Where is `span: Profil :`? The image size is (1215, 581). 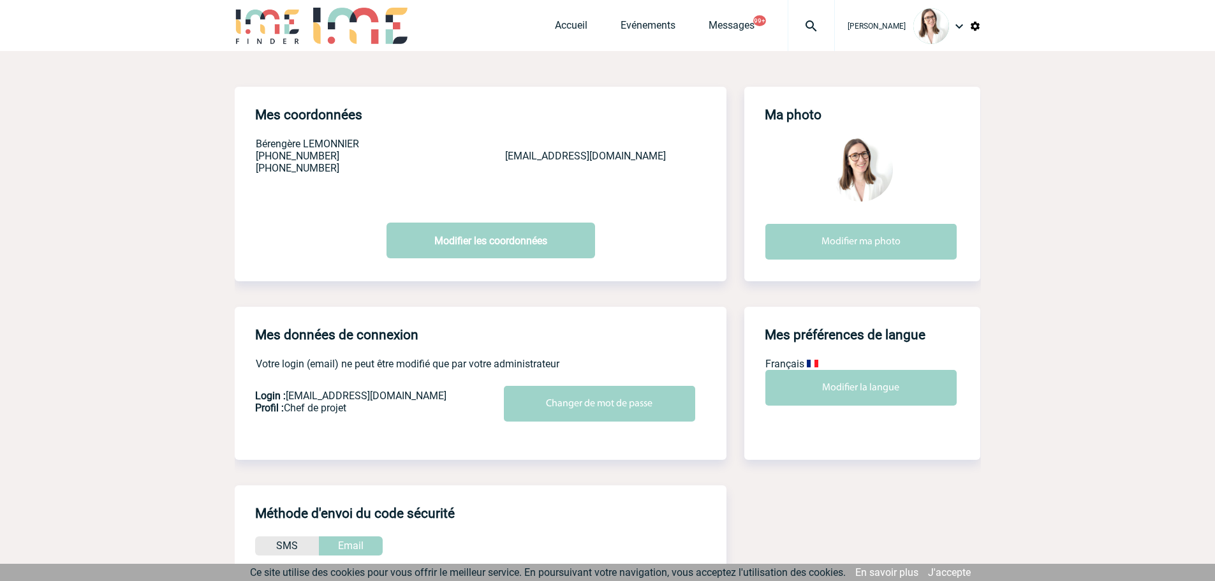 span: Profil : is located at coordinates (269, 407).